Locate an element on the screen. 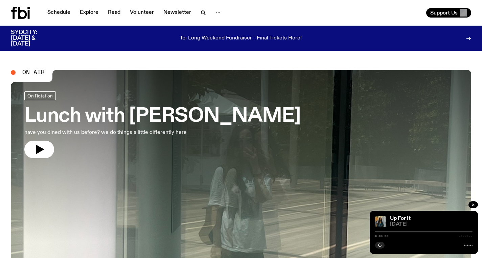 This screenshot has height=258, width=482. span: On Air is located at coordinates (33, 73).